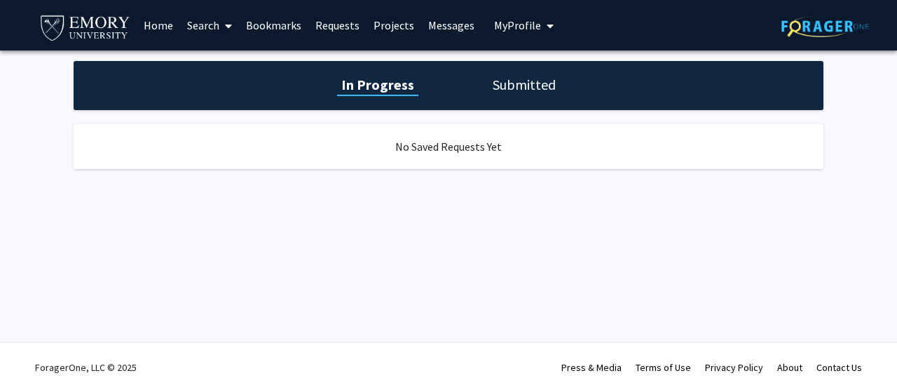 This screenshot has height=392, width=897. I want to click on a: Bookmarks, so click(273, 25).